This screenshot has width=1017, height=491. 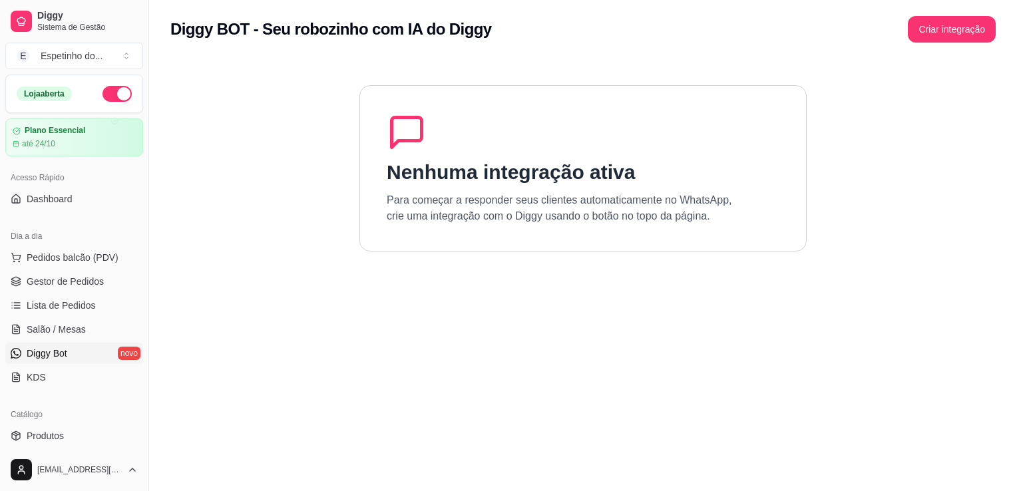 What do you see at coordinates (44, 94) in the screenshot?
I see `div: Loja aberta` at bounding box center [44, 94].